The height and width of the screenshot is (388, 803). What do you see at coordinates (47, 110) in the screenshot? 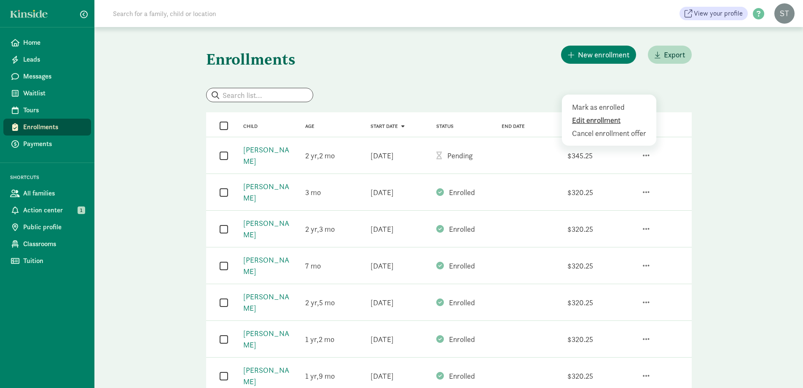
I see `a: Tours` at bounding box center [47, 110].